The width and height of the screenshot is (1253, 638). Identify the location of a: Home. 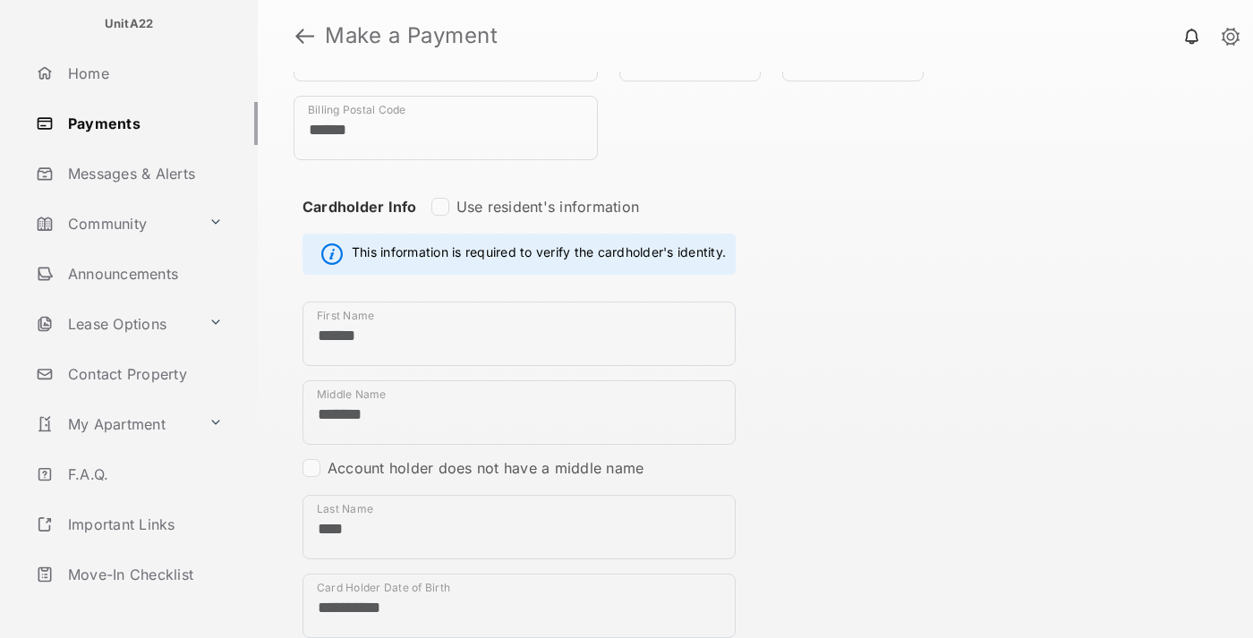
(143, 73).